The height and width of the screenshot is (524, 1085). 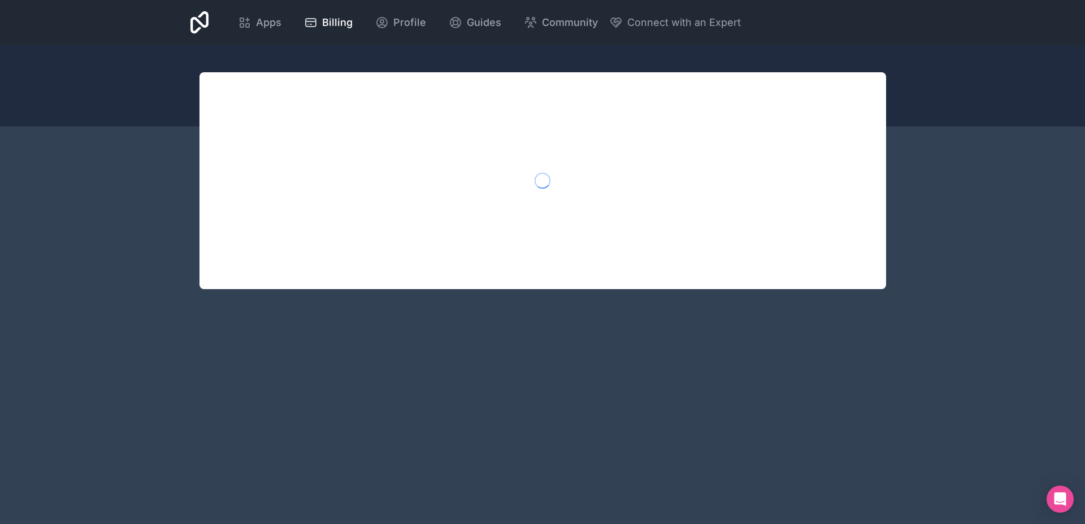 What do you see at coordinates (337, 23) in the screenshot?
I see `span: Billing` at bounding box center [337, 23].